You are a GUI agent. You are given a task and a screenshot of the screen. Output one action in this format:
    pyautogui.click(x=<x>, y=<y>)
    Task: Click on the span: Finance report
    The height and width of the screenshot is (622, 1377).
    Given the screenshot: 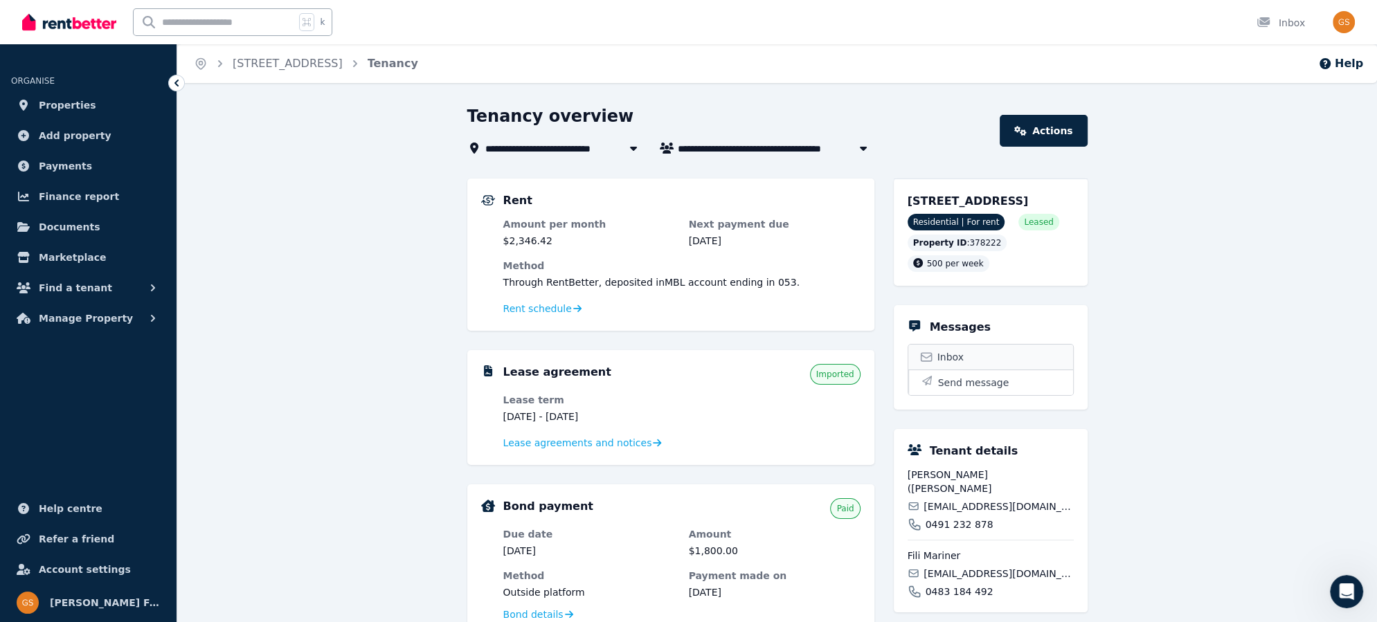 What is the action you would take?
    pyautogui.click(x=79, y=197)
    